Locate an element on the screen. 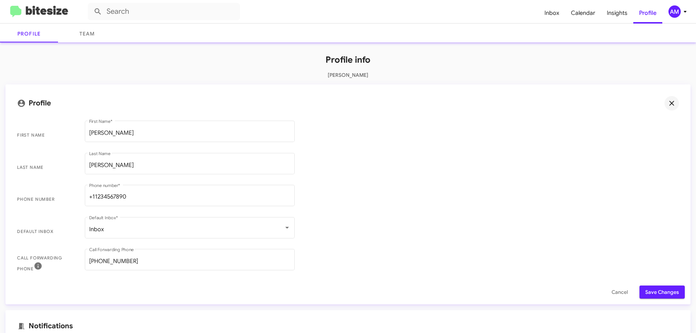  a: Team is located at coordinates (87, 34).